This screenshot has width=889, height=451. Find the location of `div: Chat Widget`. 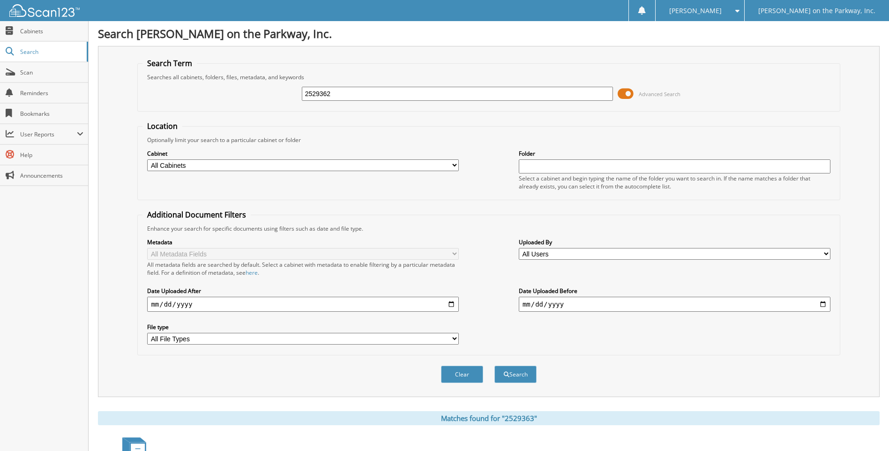

div: Chat Widget is located at coordinates (866, 428).